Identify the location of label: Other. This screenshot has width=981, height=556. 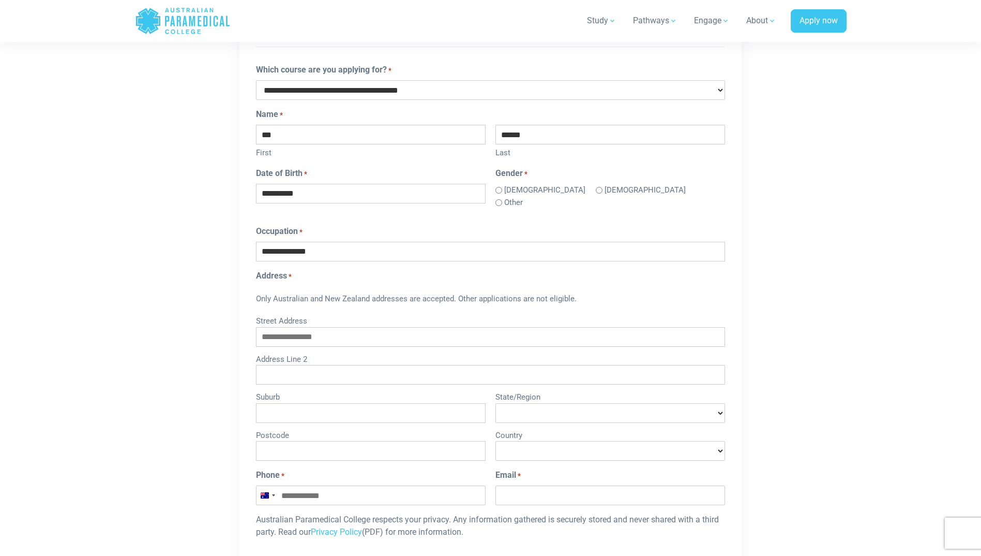
(514, 202).